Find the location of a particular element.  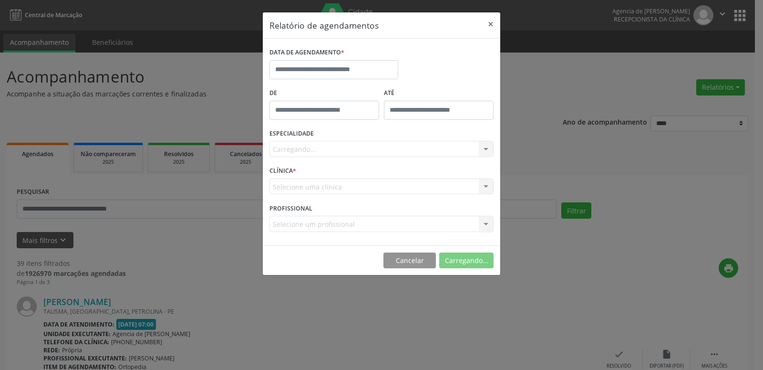

label: DATA DE AGENDAMENTO is located at coordinates (307, 52).